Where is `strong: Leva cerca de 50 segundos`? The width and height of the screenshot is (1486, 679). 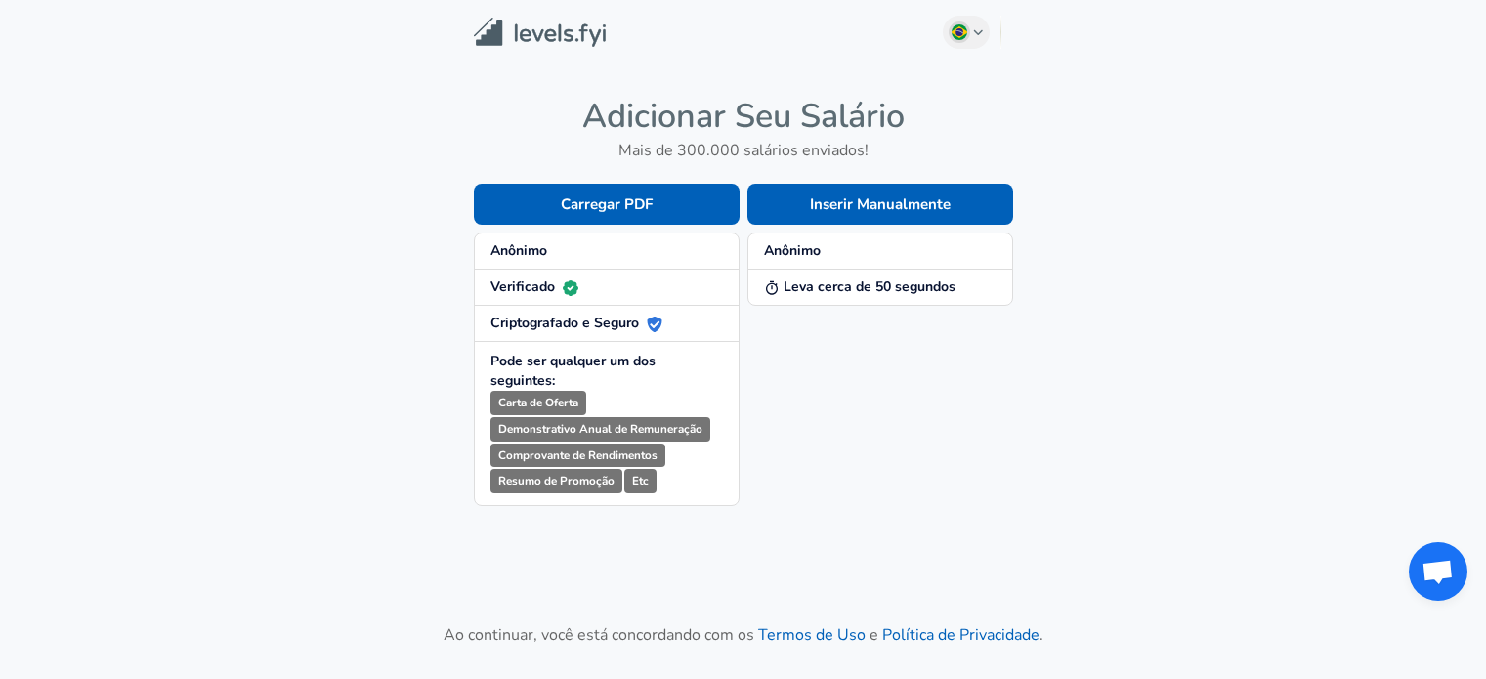 strong: Leva cerca de 50 segundos is located at coordinates (860, 286).